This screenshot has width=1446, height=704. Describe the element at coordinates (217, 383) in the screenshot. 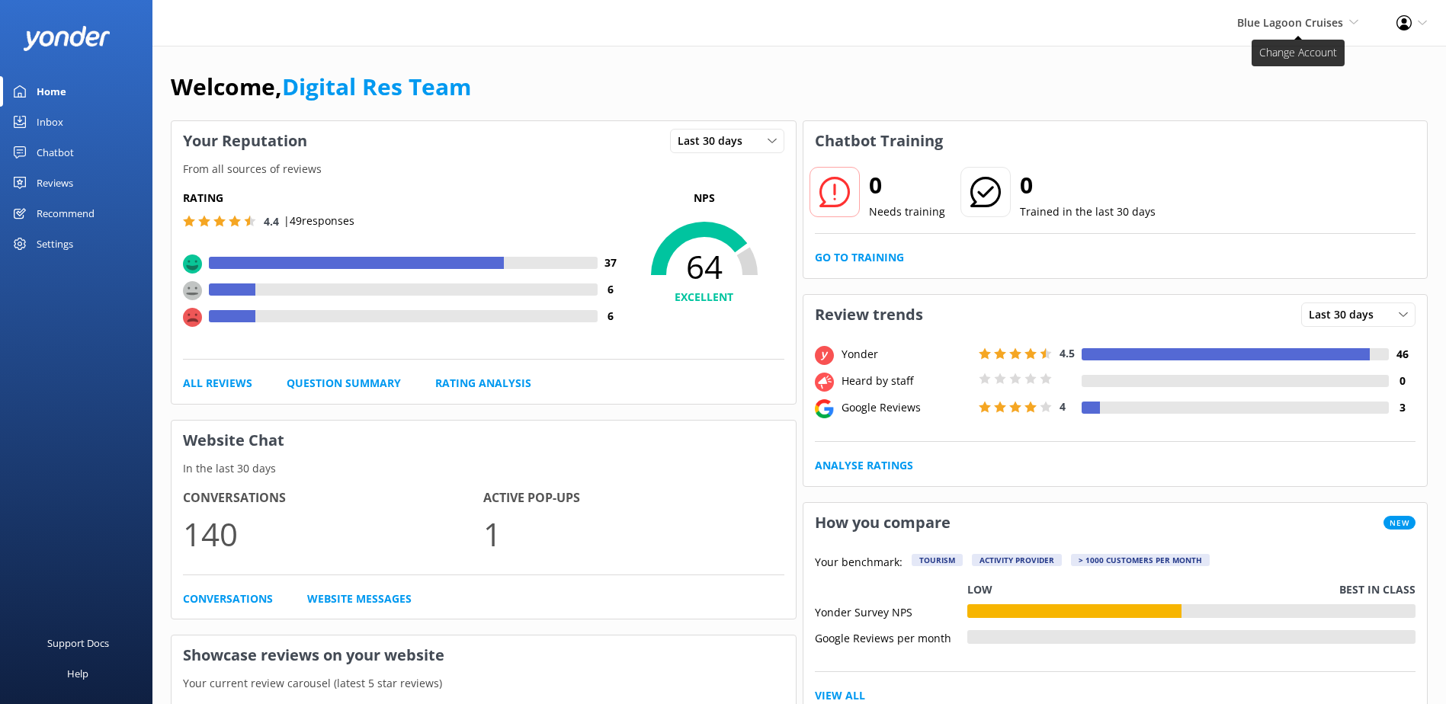

I see `a: All Reviews` at that location.